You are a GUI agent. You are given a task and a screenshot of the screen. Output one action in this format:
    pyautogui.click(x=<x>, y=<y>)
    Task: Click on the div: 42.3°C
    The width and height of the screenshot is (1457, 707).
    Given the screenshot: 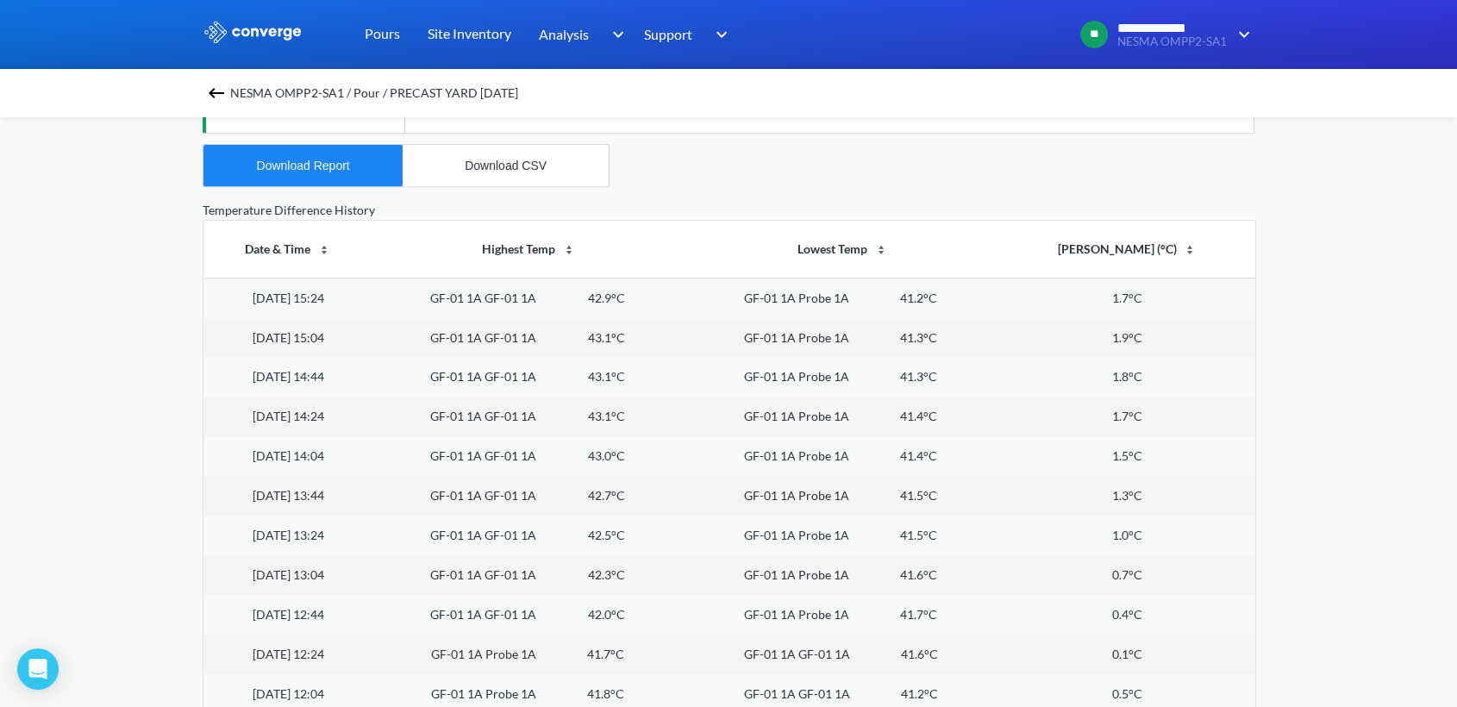 What is the action you would take?
    pyautogui.click(x=605, y=575)
    